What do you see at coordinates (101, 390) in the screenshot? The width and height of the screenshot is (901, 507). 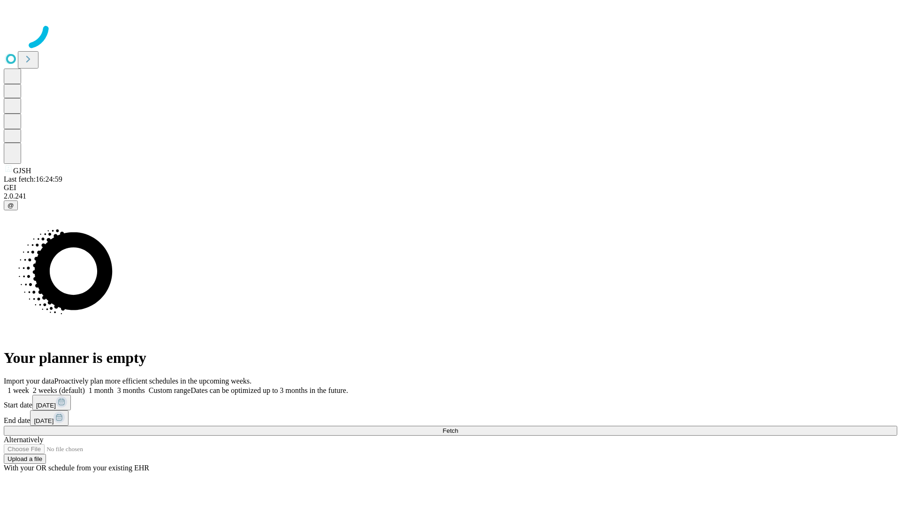 I see `span: 1 month` at bounding box center [101, 390].